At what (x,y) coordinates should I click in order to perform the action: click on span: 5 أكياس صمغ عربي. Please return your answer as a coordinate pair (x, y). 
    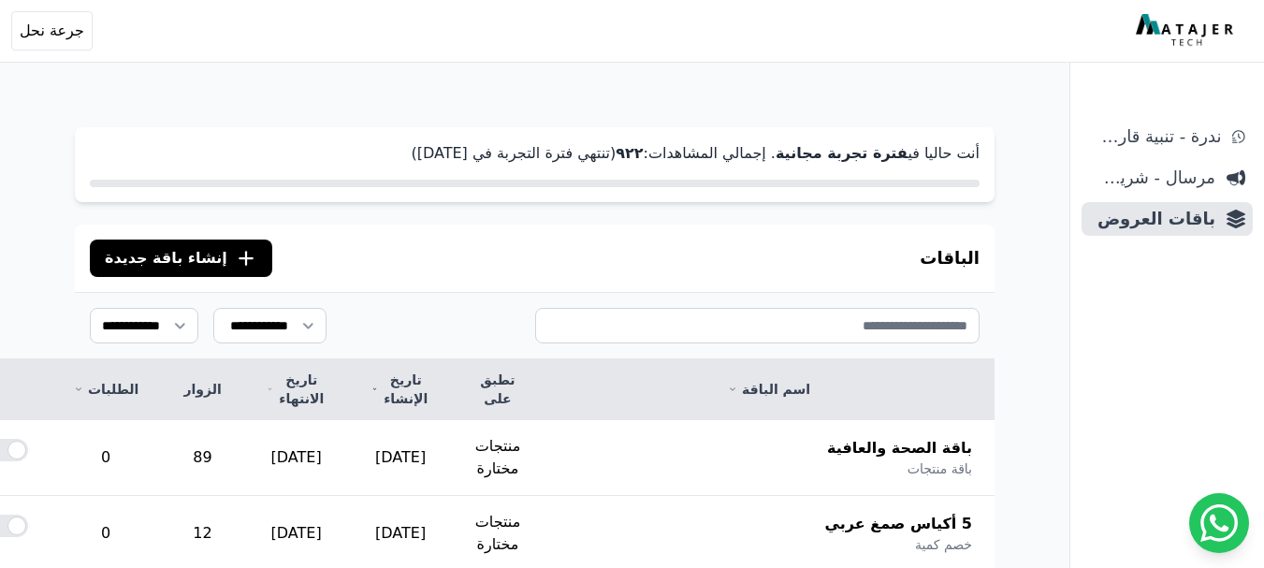
    Looking at the image, I should click on (898, 524).